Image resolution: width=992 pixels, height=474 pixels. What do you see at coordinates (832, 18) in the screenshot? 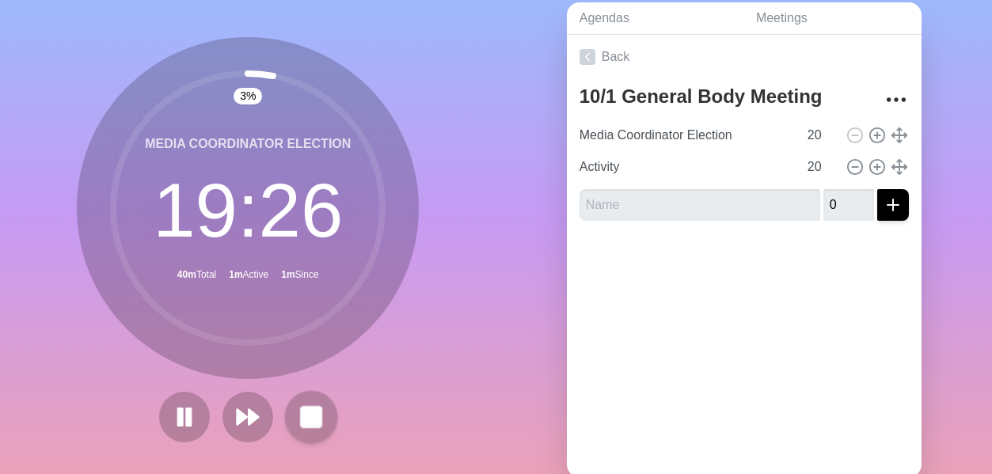
I see `a: Meetings` at bounding box center [832, 18].